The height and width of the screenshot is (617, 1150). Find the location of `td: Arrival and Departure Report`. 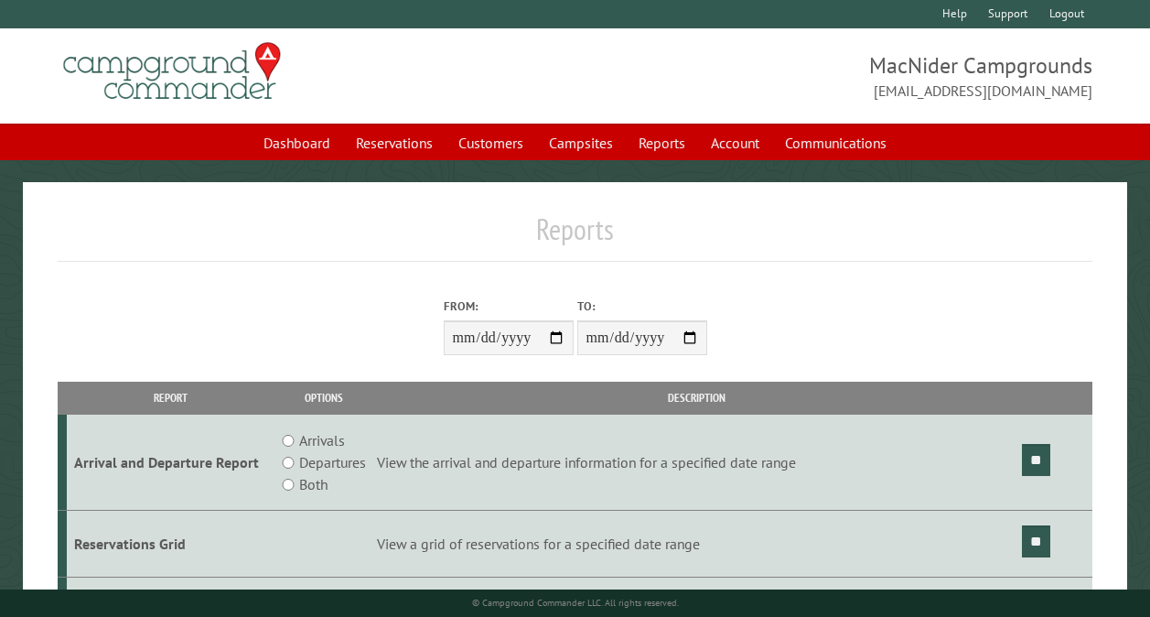

td: Arrival and Departure Report is located at coordinates (170, 462).